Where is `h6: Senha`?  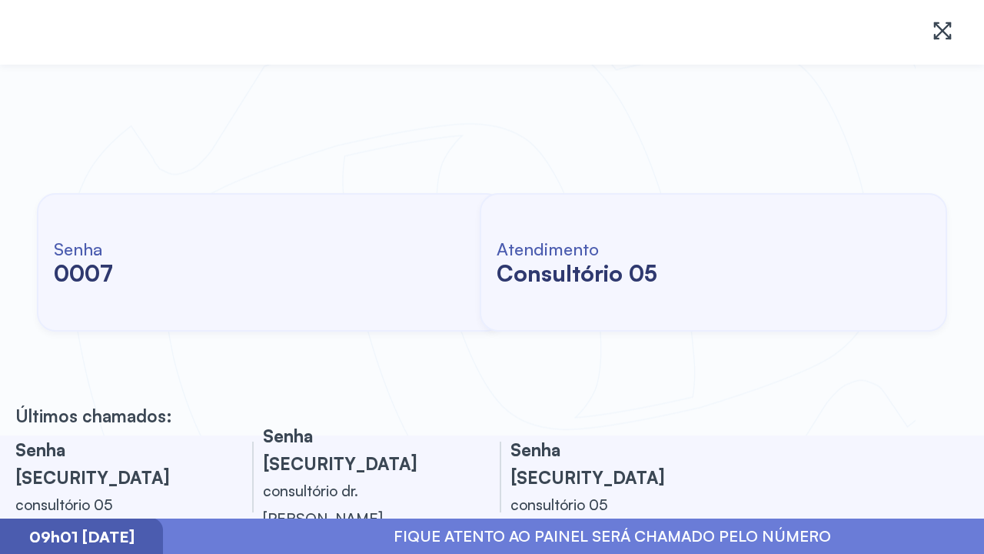 h6: Senha is located at coordinates (83, 248).